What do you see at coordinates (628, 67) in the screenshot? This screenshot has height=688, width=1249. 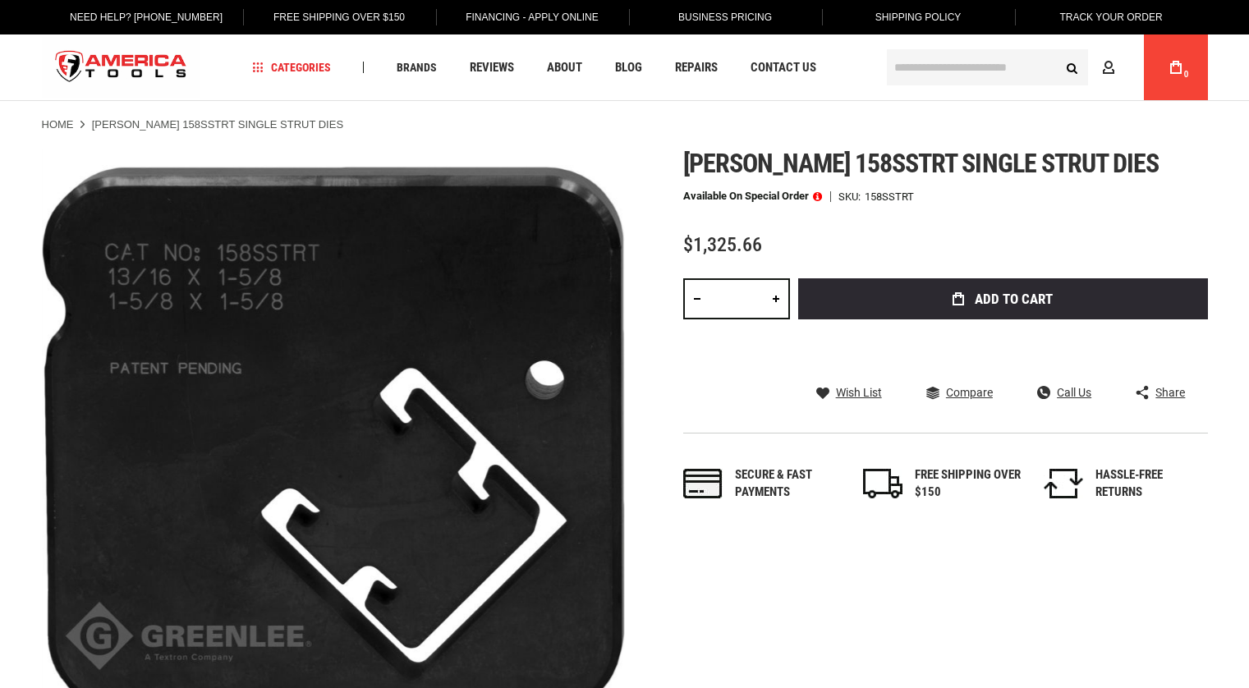 I see `a: Blog` at bounding box center [628, 67].